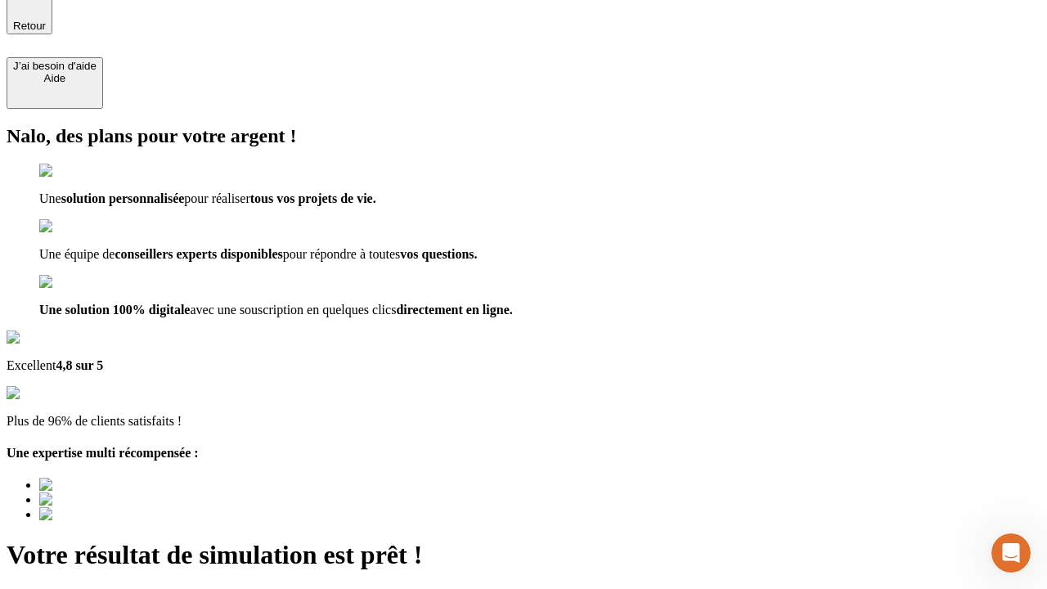  I want to click on div: Aide, so click(55, 78).